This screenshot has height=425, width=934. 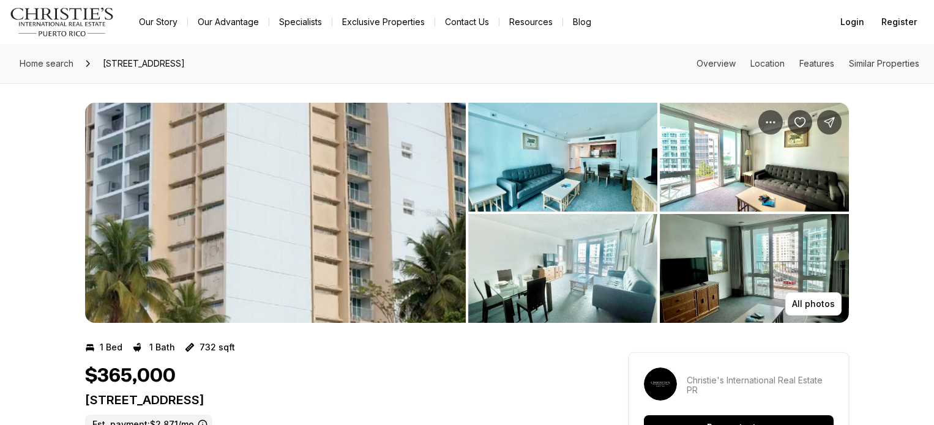 I want to click on li: 1 of 7, so click(x=275, y=213).